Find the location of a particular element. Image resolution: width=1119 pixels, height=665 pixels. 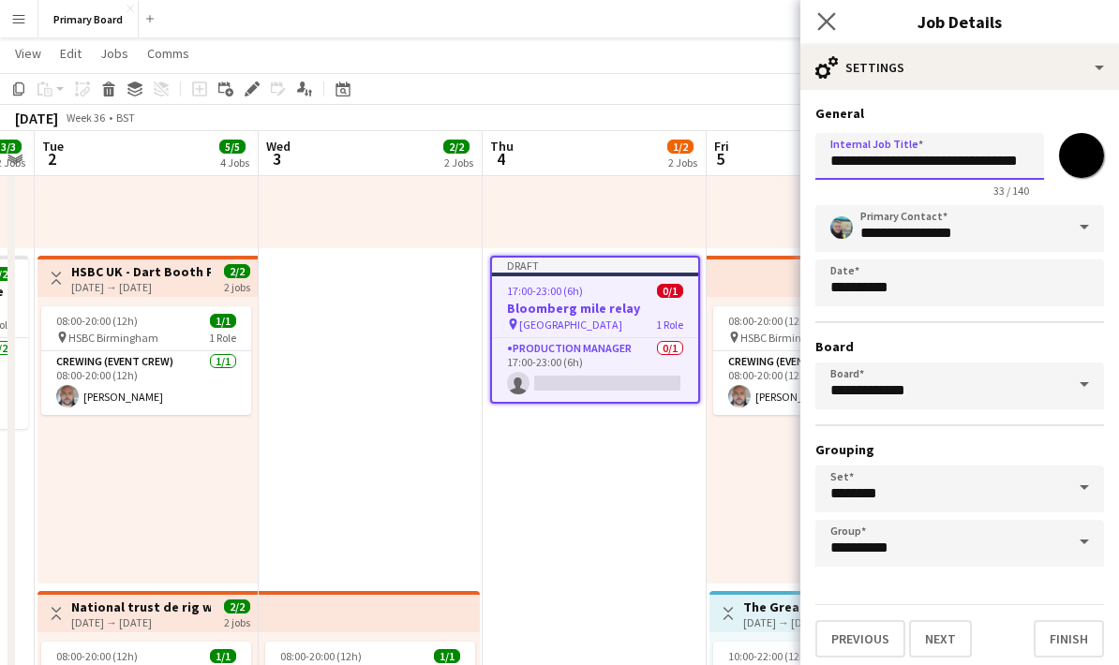

div: Settings is located at coordinates (960, 67).